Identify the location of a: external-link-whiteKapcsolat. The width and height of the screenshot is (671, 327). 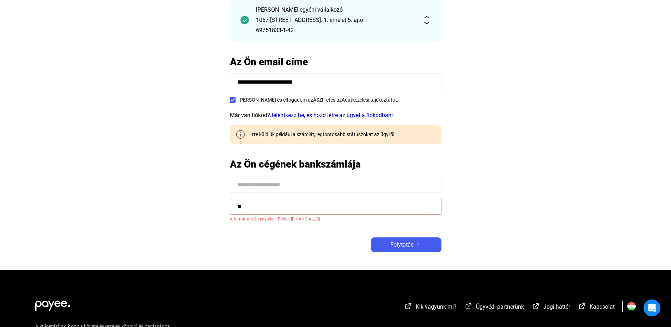
(597, 308).